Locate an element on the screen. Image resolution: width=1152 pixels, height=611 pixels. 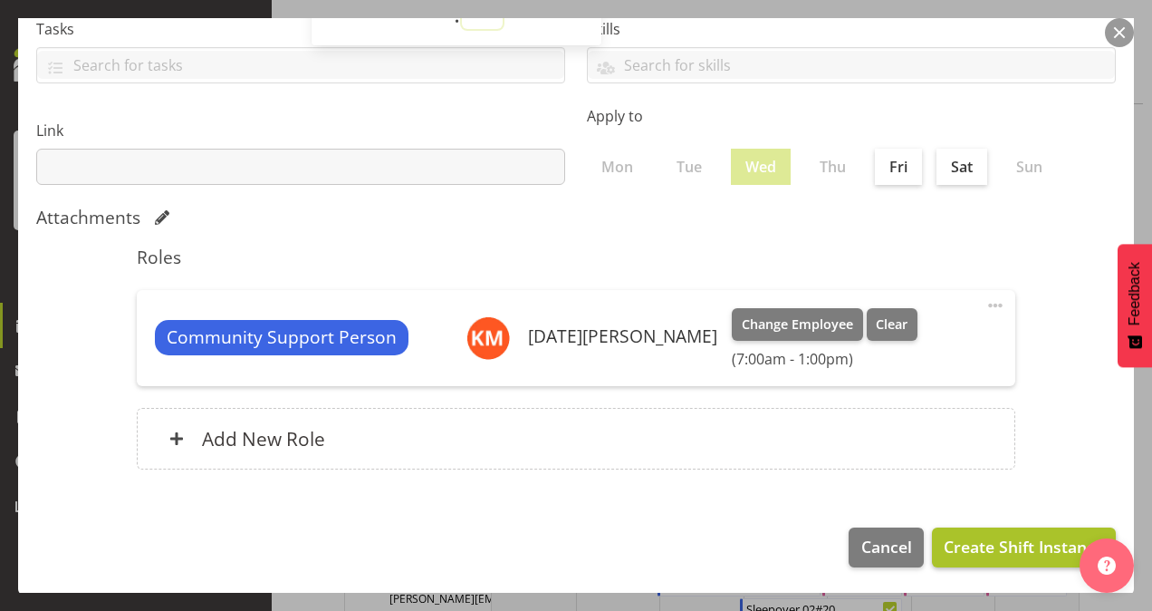
h6: Add New Role is located at coordinates (264, 439).